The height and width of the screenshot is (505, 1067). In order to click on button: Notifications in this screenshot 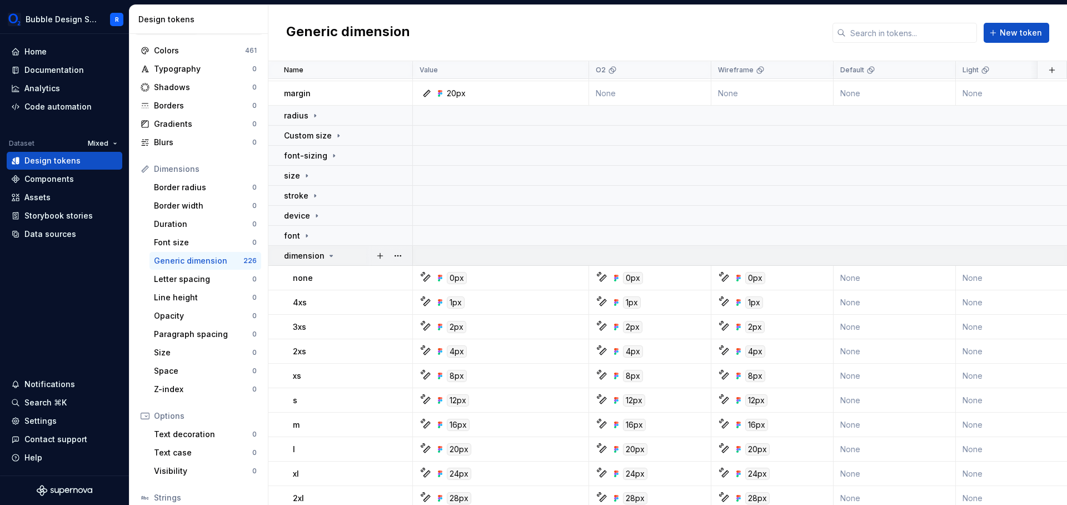, I will do `click(64, 384)`.